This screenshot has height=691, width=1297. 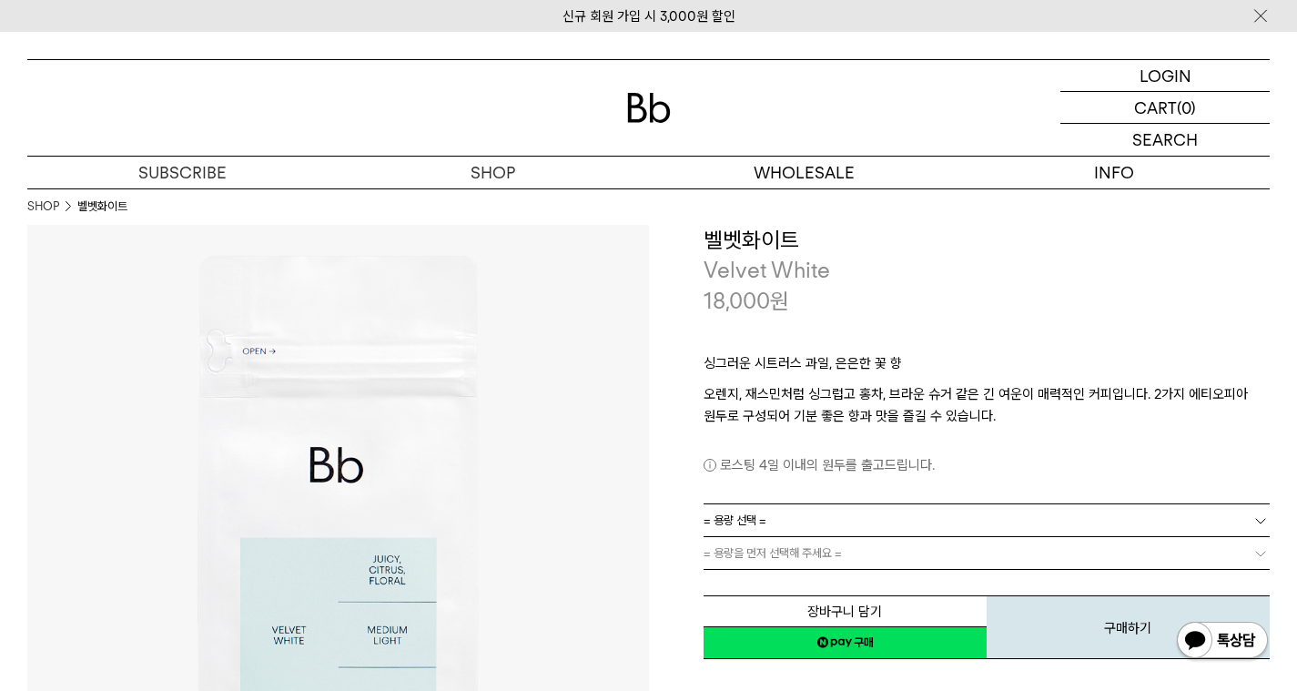 What do you see at coordinates (987, 465) in the screenshot?
I see `p: 로스팅 4일 이내의 원두를 출고드립니다.` at bounding box center [987, 465].